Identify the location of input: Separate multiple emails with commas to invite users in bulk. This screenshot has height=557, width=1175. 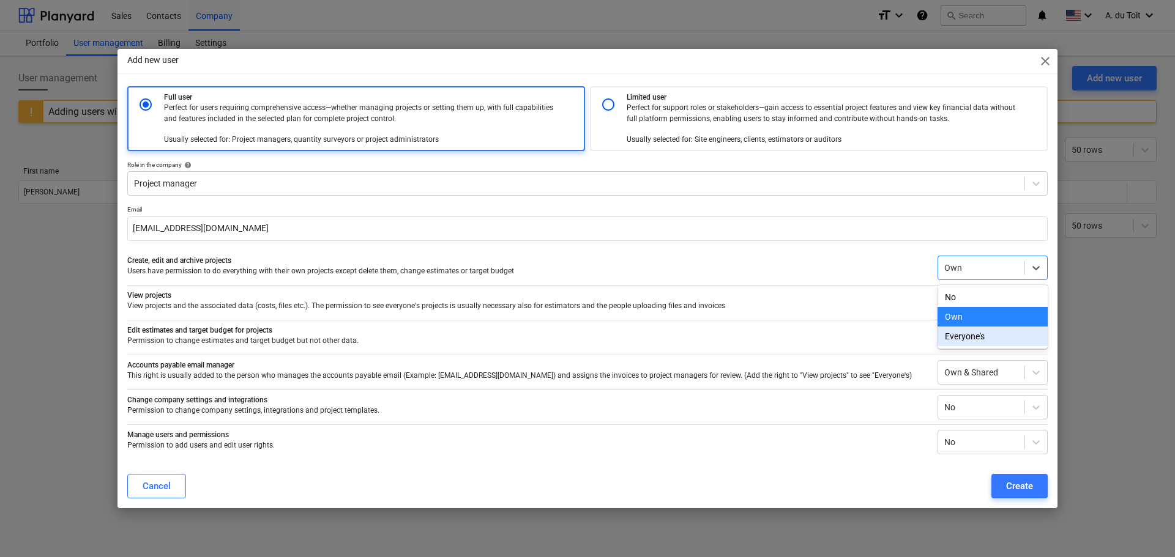
(587, 229).